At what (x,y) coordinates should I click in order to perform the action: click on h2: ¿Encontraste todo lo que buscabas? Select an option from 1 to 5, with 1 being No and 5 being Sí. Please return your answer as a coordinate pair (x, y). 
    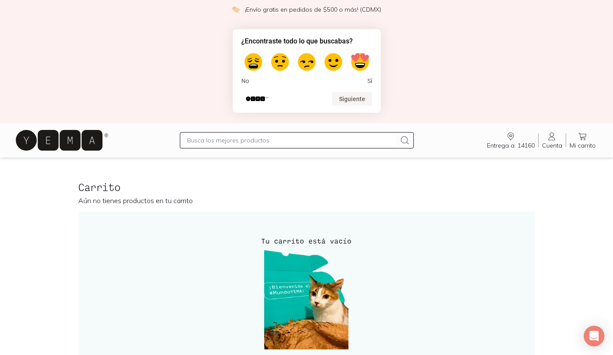
    Looking at the image, I should click on (307, 41).